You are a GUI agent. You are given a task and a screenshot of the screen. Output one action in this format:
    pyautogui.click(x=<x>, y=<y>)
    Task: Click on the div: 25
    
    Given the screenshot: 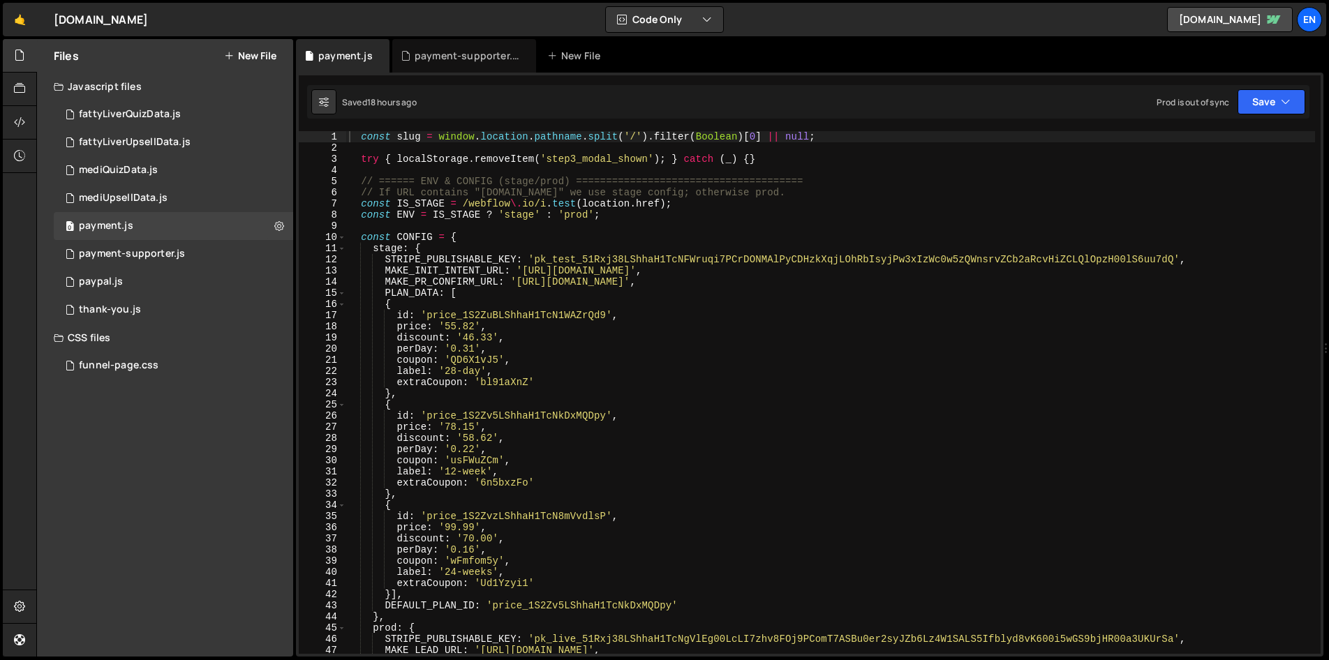 What is the action you would take?
    pyautogui.click(x=322, y=405)
    